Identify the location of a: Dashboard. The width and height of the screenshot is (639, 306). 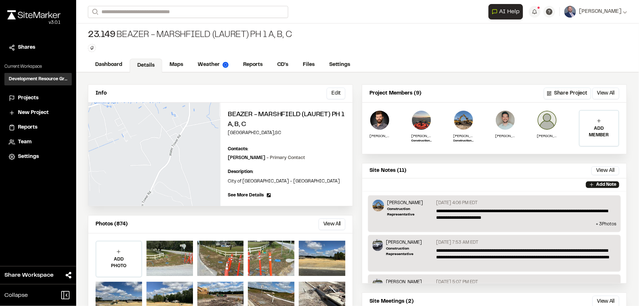
(109, 65).